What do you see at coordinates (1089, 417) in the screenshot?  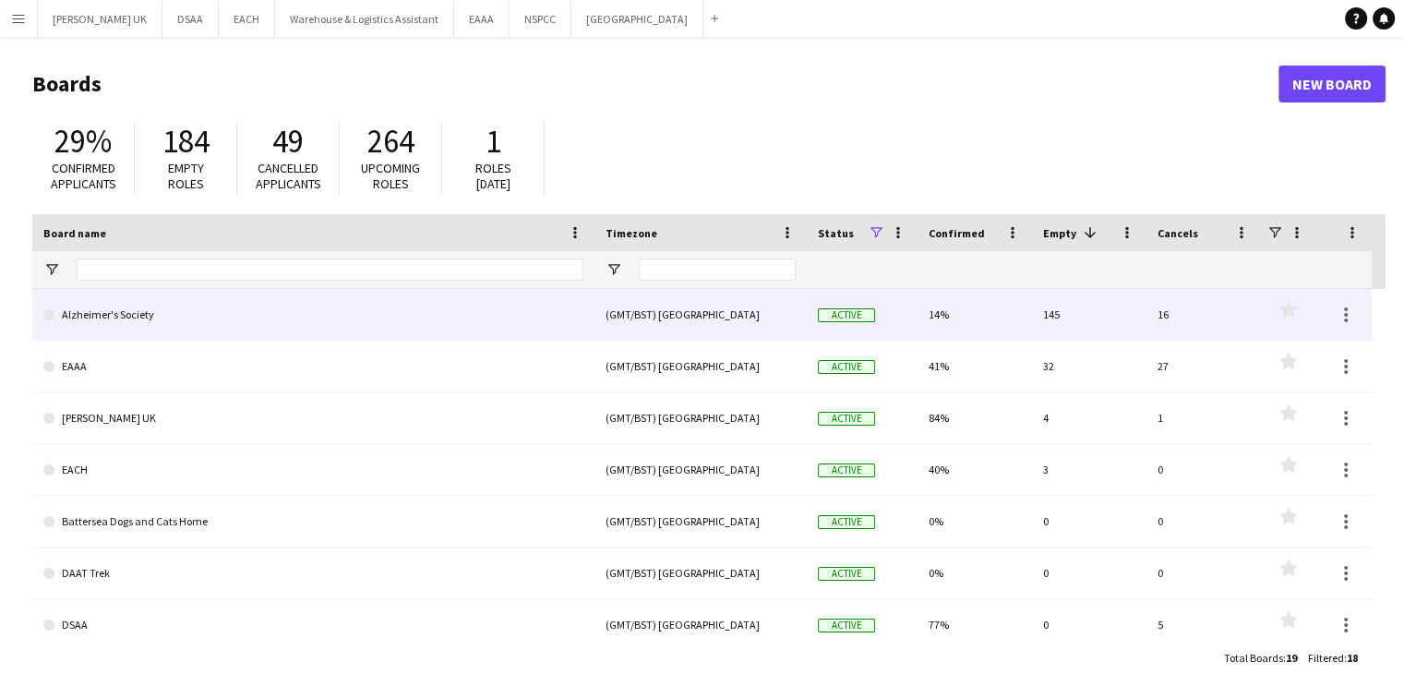 I see `div: 4` at bounding box center [1089, 417].